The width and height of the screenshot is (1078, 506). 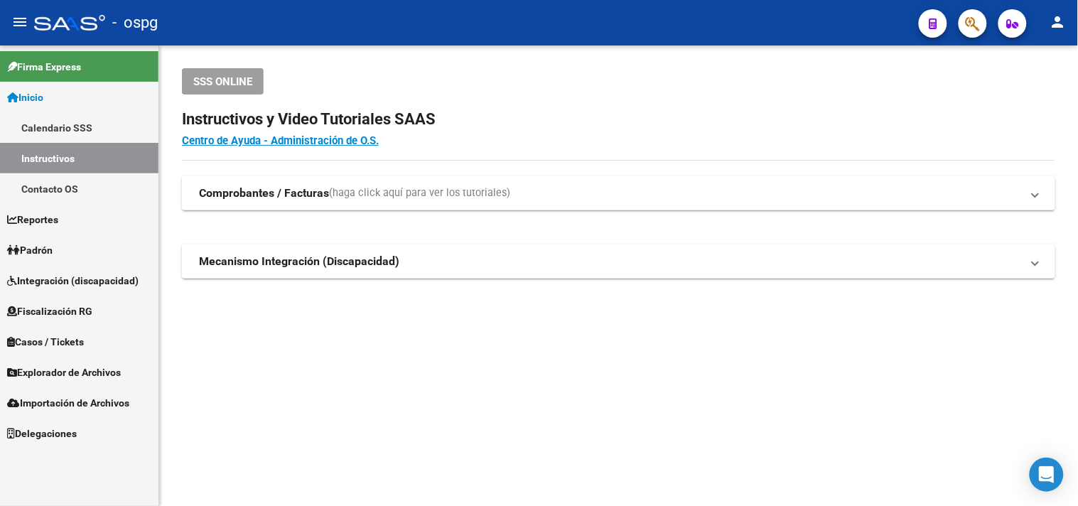 I want to click on span: Delegaciones, so click(x=42, y=434).